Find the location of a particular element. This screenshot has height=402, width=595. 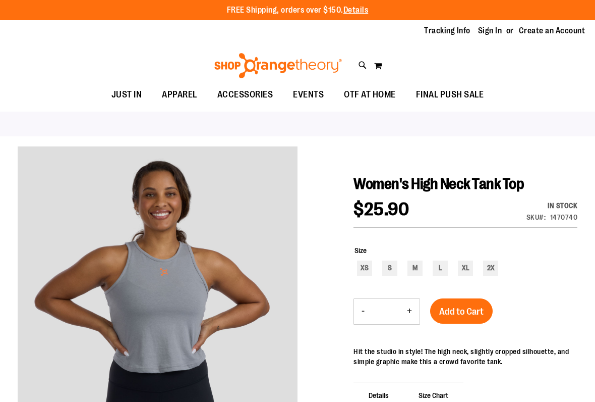

div: 1470740 is located at coordinates (564, 217).